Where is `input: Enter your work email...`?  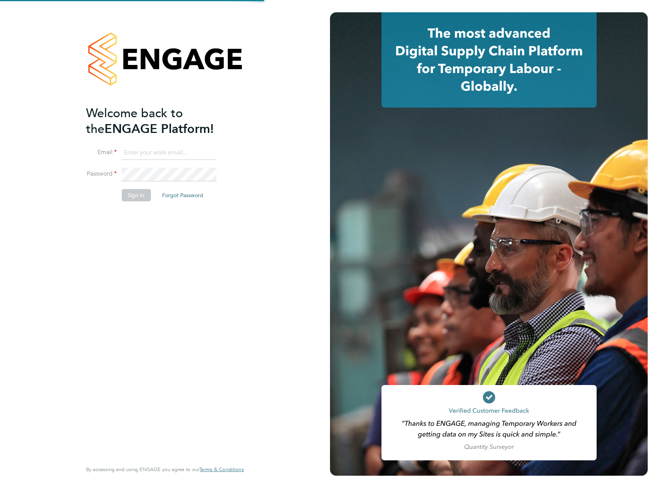
input: Enter your work email... is located at coordinates (169, 153).